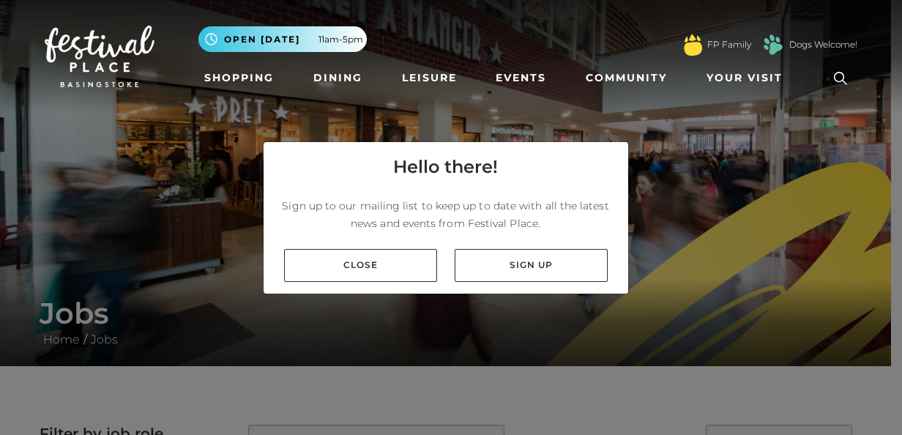 This screenshot has width=902, height=435. I want to click on a: Dogs Welcome!, so click(823, 45).